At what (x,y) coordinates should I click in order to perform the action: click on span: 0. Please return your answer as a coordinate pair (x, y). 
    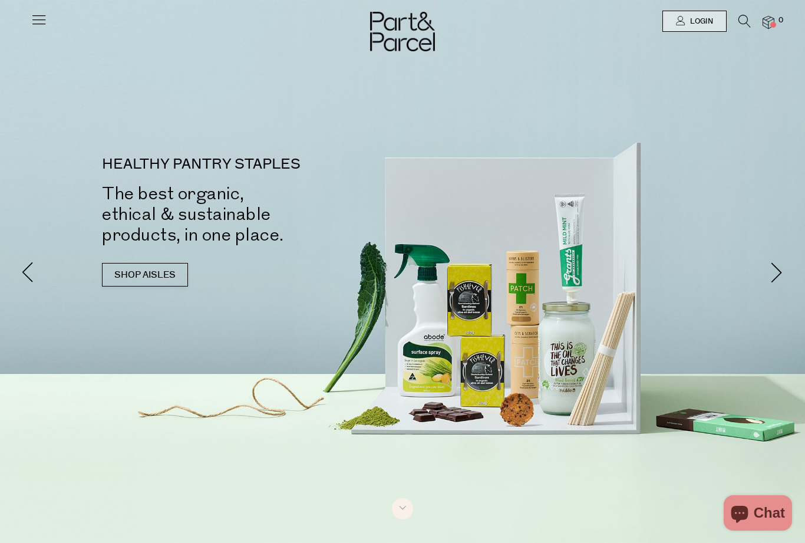
    Looking at the image, I should click on (781, 21).